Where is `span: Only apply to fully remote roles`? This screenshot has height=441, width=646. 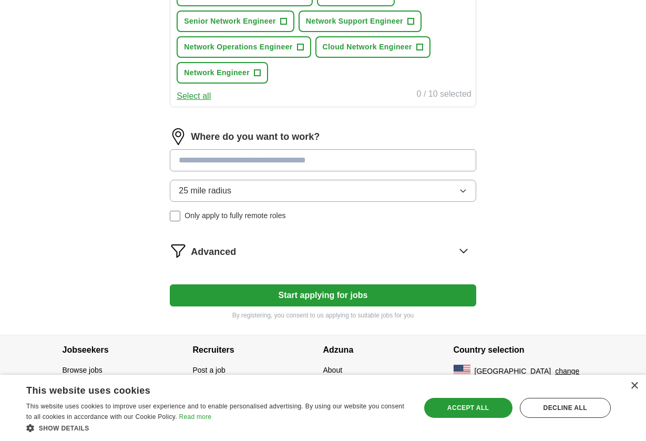 span: Only apply to fully remote roles is located at coordinates (235, 216).